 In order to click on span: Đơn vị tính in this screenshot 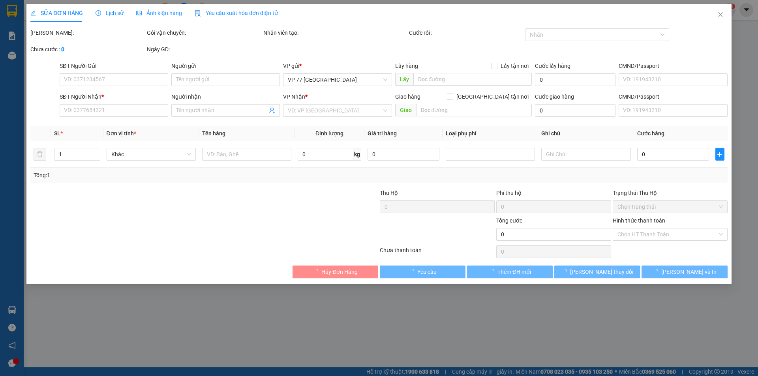, I will do `click(121, 133)`.